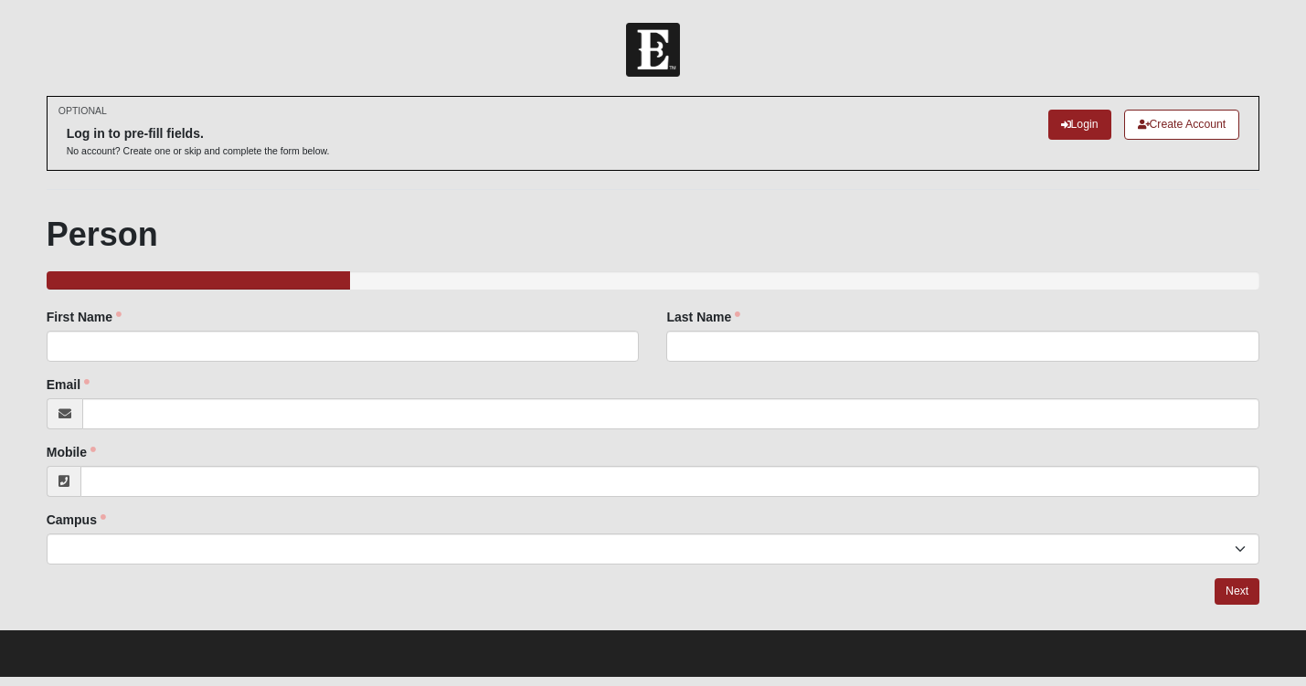 The width and height of the screenshot is (1306, 686). Describe the element at coordinates (1079, 124) in the screenshot. I see `a: Login` at that location.